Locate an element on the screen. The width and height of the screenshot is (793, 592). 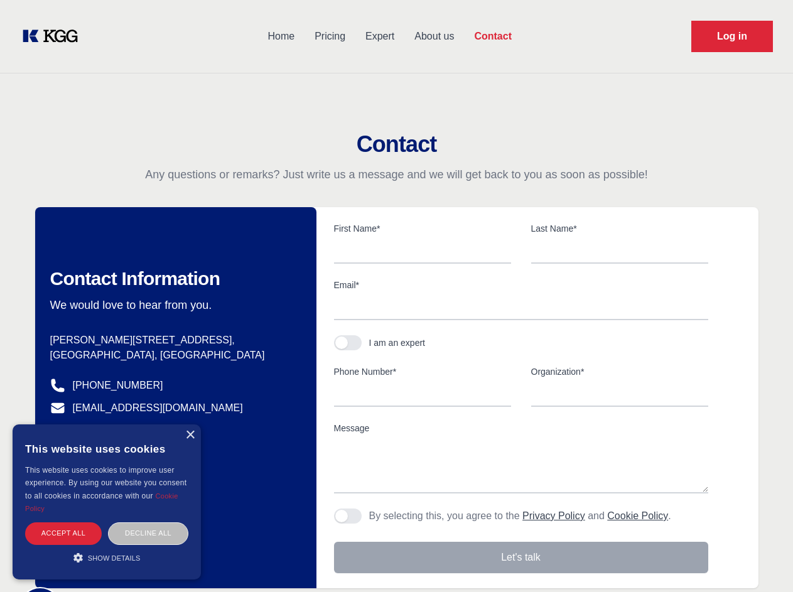
label: Message is located at coordinates (521, 428).